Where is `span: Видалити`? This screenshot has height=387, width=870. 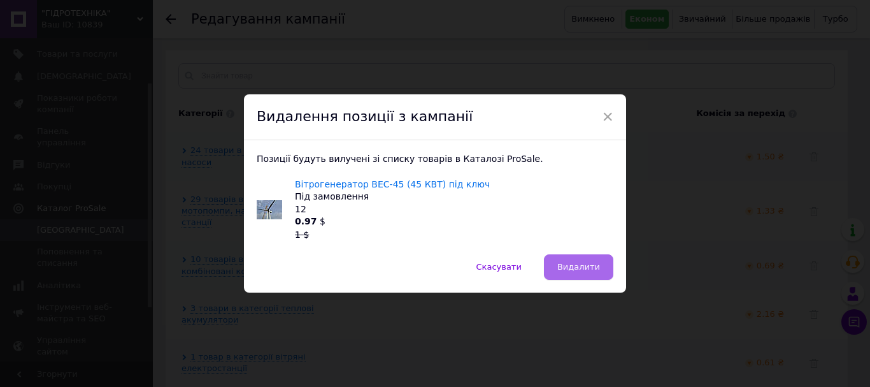
span: Видалити is located at coordinates (579, 266).